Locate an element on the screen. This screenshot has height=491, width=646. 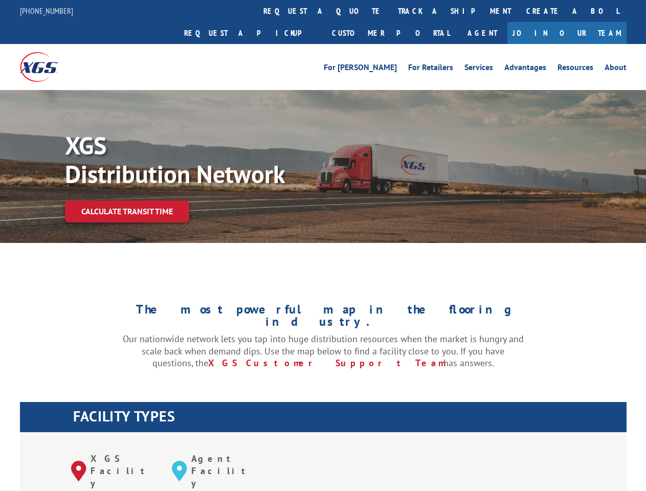
a: Resources is located at coordinates (576, 69).